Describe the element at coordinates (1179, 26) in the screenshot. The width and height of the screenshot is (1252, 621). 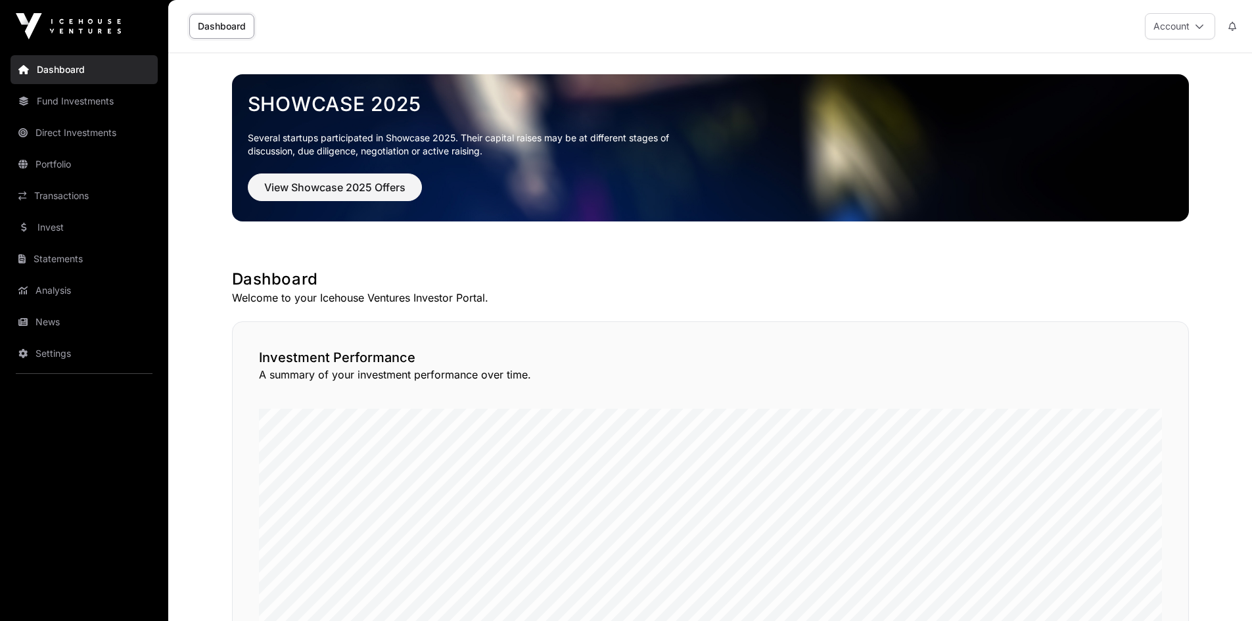
I see `button: Account` at that location.